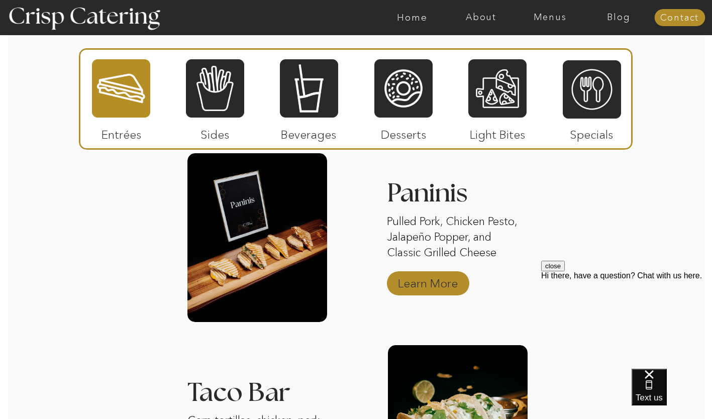  I want to click on a: Contact, so click(679, 18).